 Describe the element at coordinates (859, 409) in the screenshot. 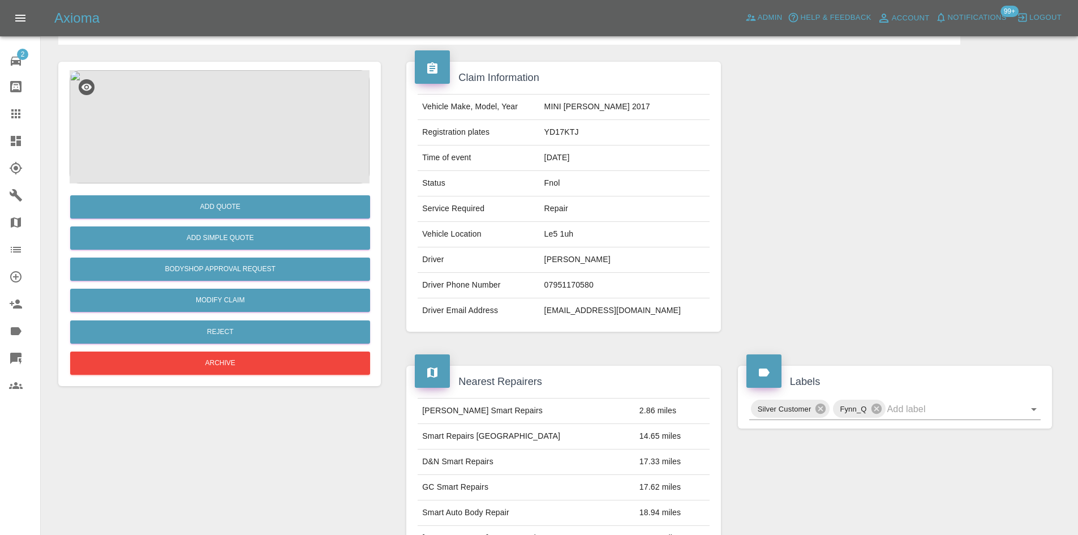

I see `div: Fynn_Q` at that location.